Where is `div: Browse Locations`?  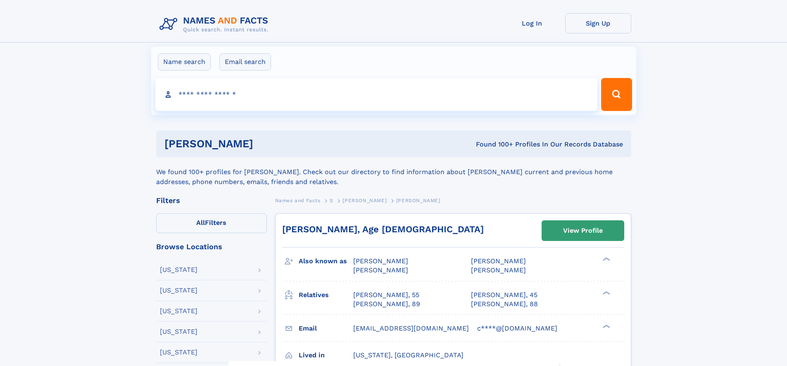 div: Browse Locations is located at coordinates (212, 247).